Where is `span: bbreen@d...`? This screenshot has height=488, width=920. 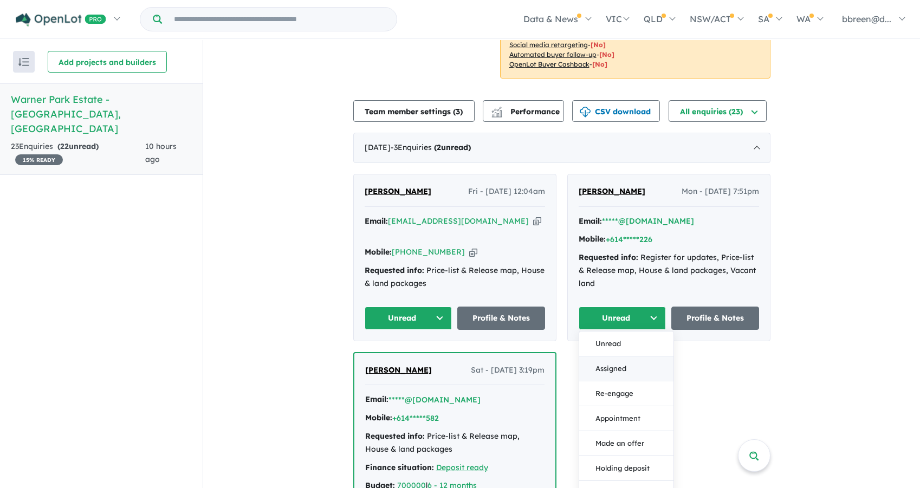 span: bbreen@d... is located at coordinates (867, 19).